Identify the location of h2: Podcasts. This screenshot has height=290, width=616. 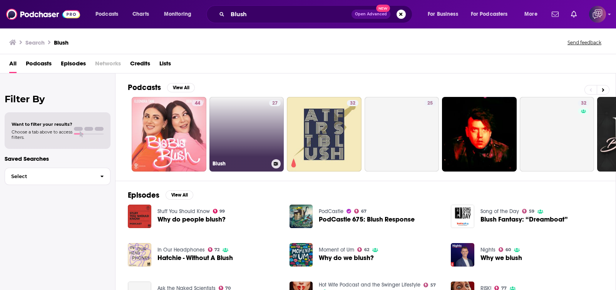
(144, 87).